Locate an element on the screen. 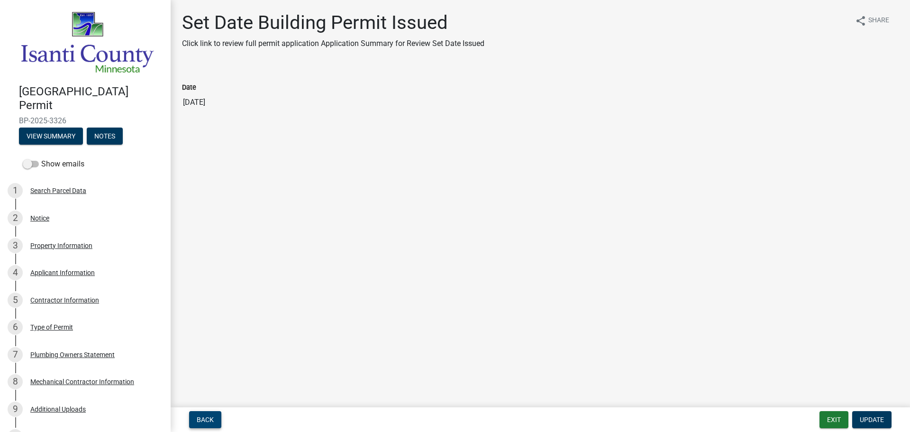  div: 1 is located at coordinates (15, 191).